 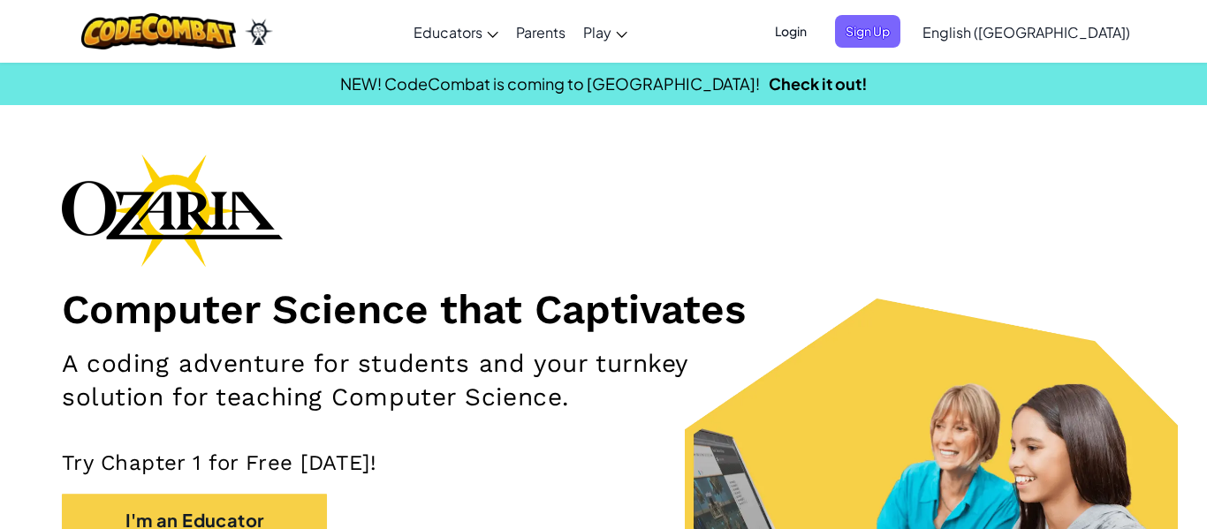 What do you see at coordinates (791, 31) in the screenshot?
I see `span: Login` at bounding box center [791, 31].